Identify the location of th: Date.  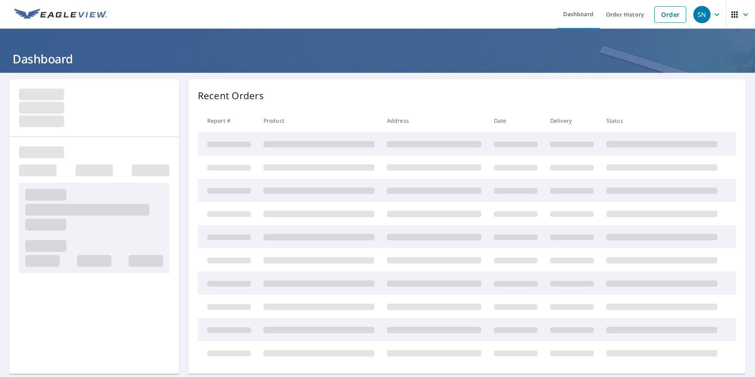
(515, 120).